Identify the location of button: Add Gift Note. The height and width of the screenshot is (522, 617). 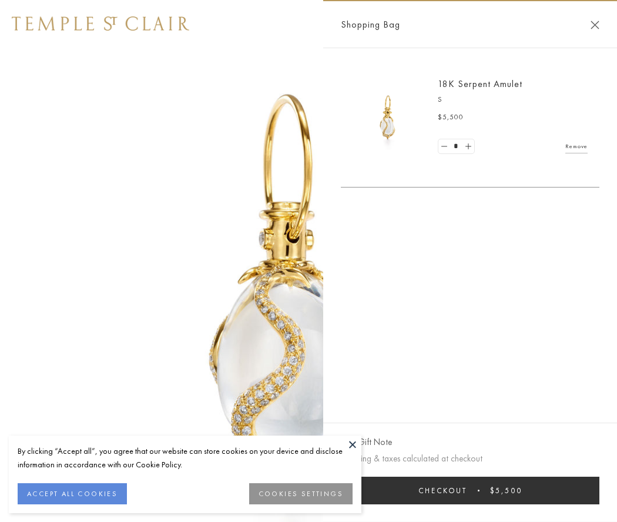
(366, 442).